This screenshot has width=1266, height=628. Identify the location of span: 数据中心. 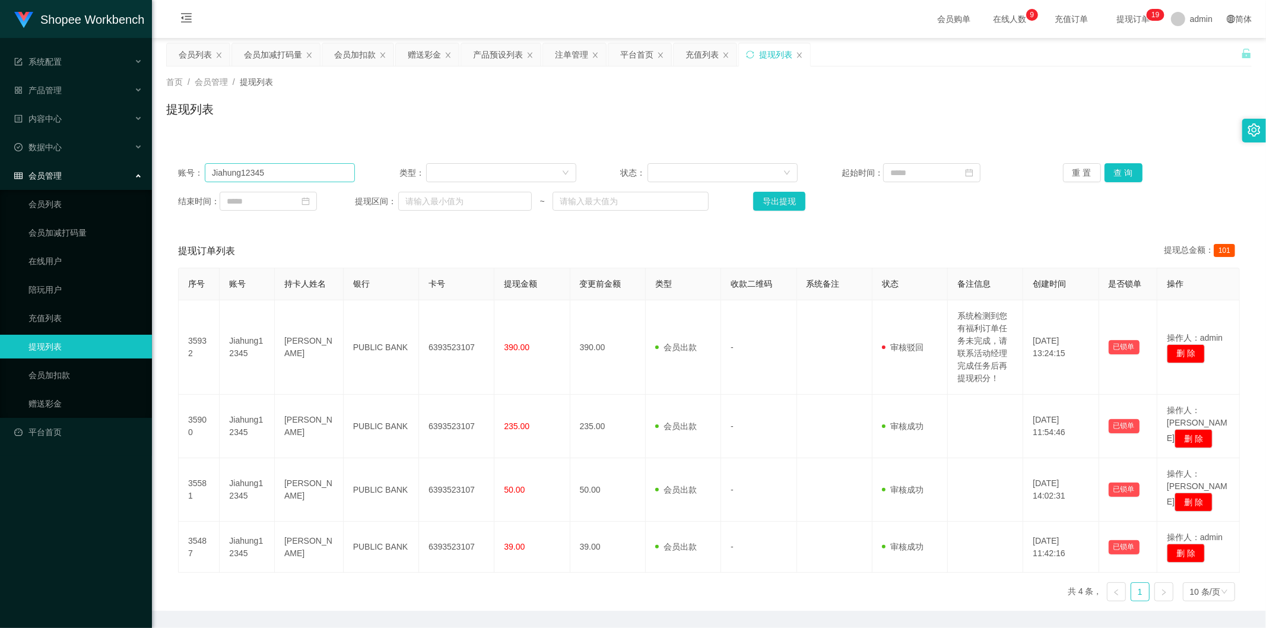
(38, 147).